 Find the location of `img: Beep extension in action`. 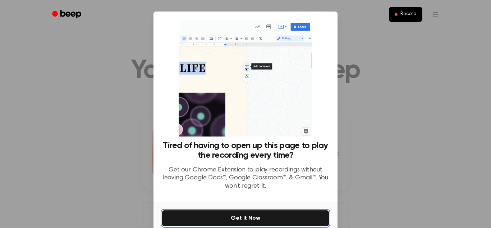

img: Beep extension in action is located at coordinates (245, 78).